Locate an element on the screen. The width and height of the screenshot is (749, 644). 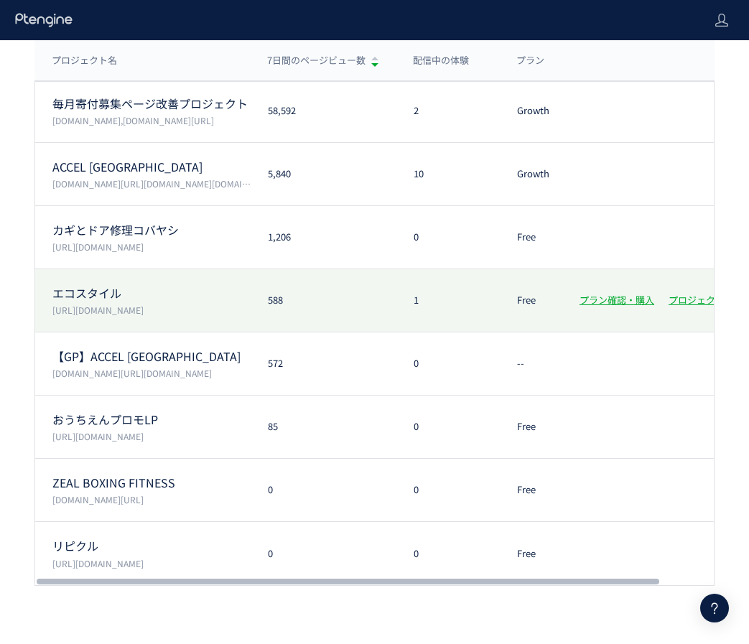
p: 【GP】ACCEL JAPAN is located at coordinates (152, 356).